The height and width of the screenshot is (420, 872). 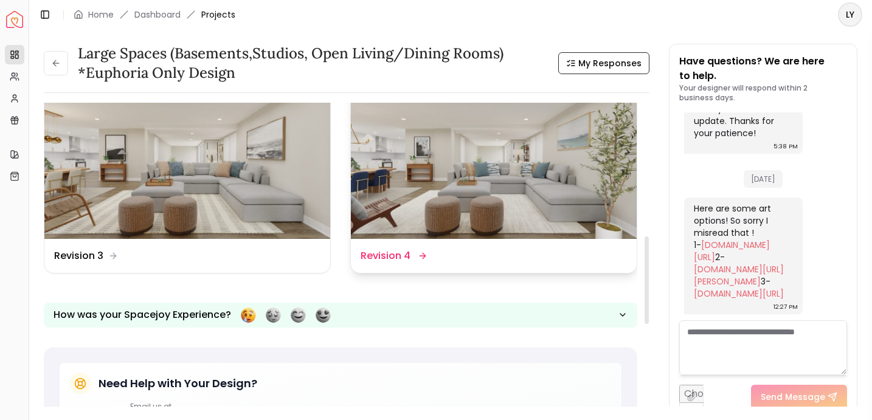 What do you see at coordinates (154, 15) in the screenshot?
I see `nav: breadcrumb` at bounding box center [154, 15].